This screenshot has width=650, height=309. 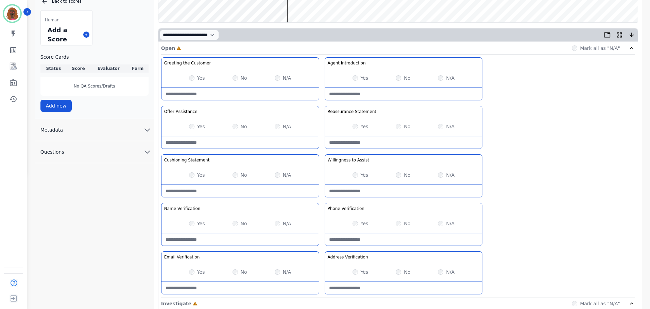 What do you see at coordinates (78, 69) in the screenshot?
I see `th: Score` at bounding box center [78, 69].